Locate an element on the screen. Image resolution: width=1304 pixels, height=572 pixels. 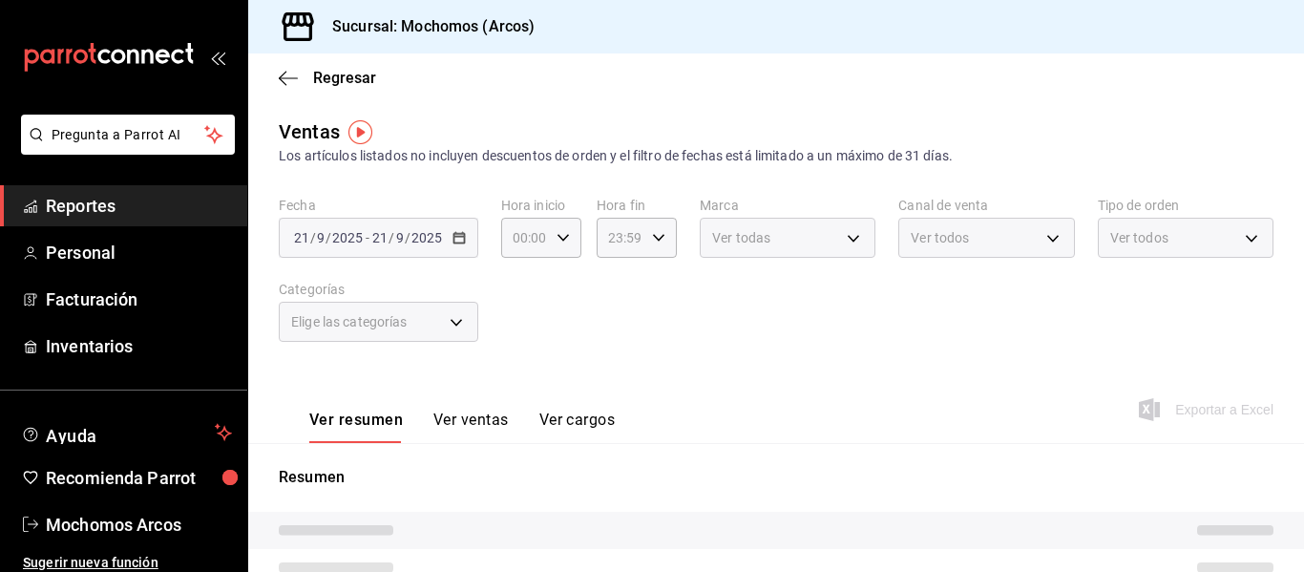
img: Tooltip marker is located at coordinates (360, 132).